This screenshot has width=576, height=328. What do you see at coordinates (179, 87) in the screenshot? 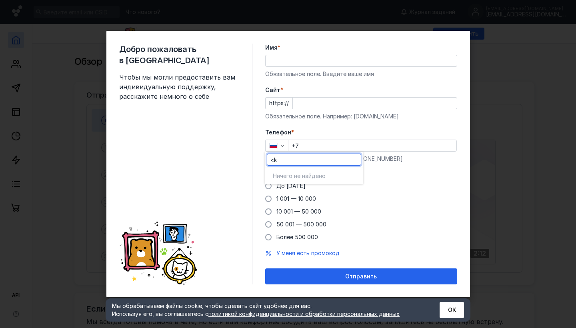
I see `span: Чтобы мы могли предоставить вам индивидуальную поддержку, расскажите немного о себе` at bounding box center [179, 87].